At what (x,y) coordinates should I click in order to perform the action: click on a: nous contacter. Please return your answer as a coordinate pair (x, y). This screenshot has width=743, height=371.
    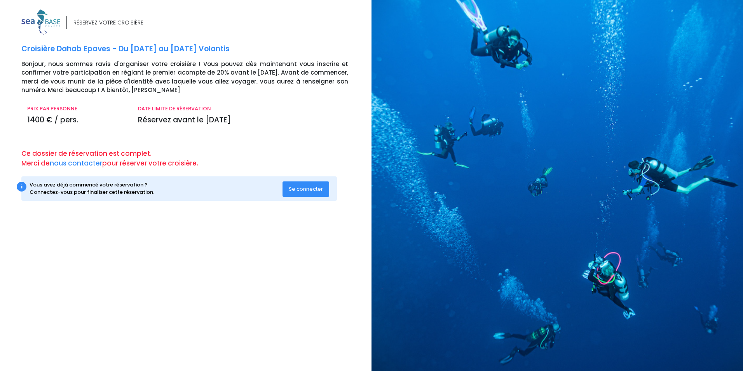
    Looking at the image, I should click on (76, 163).